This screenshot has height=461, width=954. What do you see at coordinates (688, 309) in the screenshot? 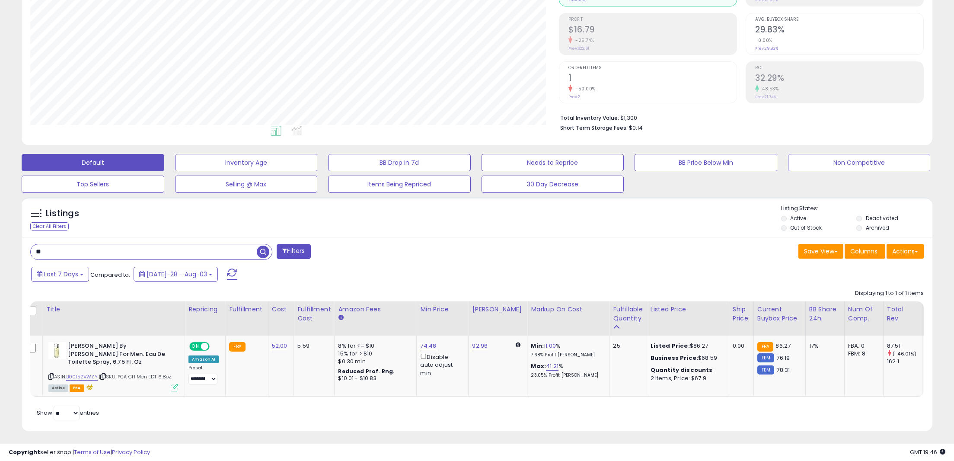
I see `div: Listed Price` at bounding box center [688, 309].